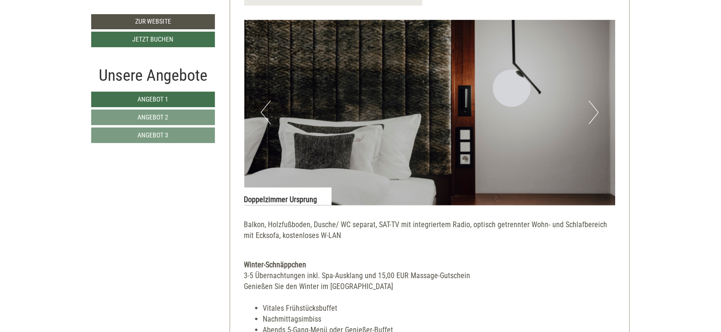 This screenshot has height=332, width=721. Describe the element at coordinates (440, 319) in the screenshot. I see `li: Nachmittagsimbiss` at that location.